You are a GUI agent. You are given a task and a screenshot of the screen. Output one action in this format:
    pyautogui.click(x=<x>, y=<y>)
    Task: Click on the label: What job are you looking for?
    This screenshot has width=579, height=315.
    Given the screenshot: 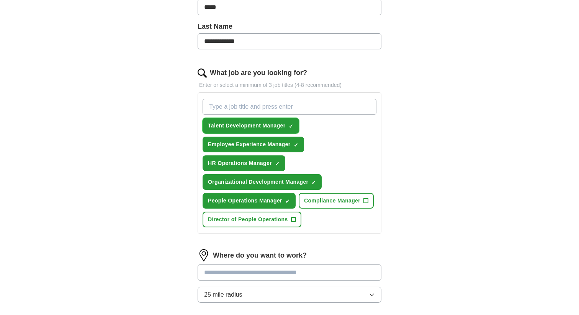 What is the action you would take?
    pyautogui.click(x=258, y=73)
    